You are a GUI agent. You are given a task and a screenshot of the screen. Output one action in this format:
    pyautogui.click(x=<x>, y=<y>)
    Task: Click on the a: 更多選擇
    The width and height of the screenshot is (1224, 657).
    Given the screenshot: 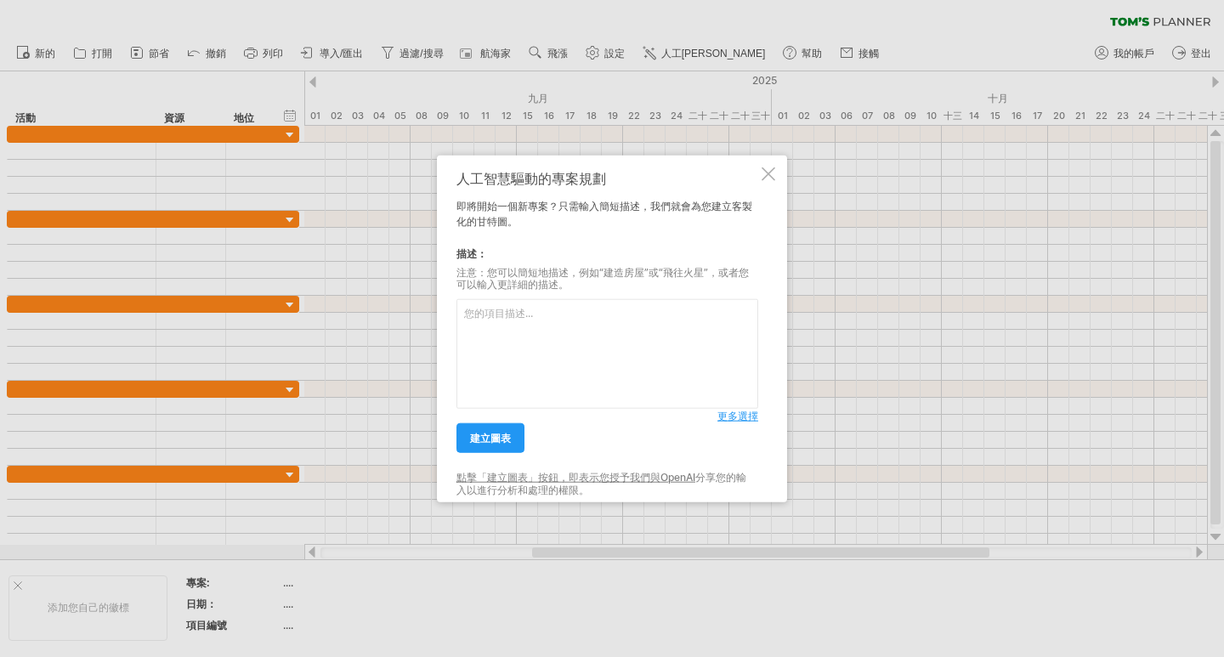 What is the action you would take?
    pyautogui.click(x=738, y=416)
    